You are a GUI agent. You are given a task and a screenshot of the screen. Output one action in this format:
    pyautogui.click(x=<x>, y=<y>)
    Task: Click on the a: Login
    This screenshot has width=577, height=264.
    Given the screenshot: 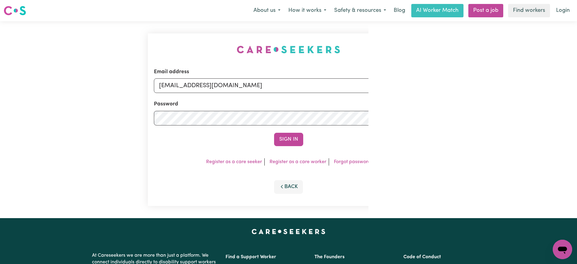 What is the action you would take?
    pyautogui.click(x=563, y=11)
    